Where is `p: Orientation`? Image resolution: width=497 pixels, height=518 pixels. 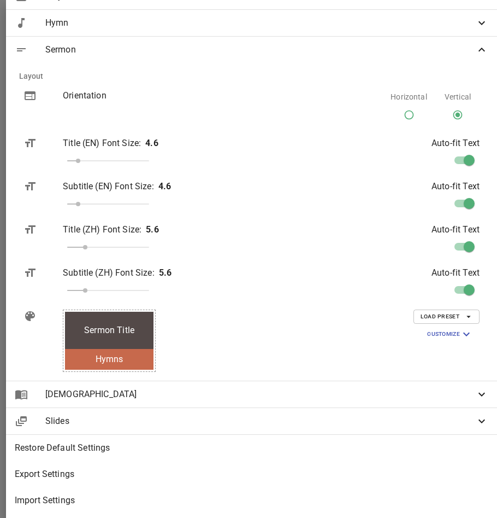
p: Orientation is located at coordinates (173, 96).